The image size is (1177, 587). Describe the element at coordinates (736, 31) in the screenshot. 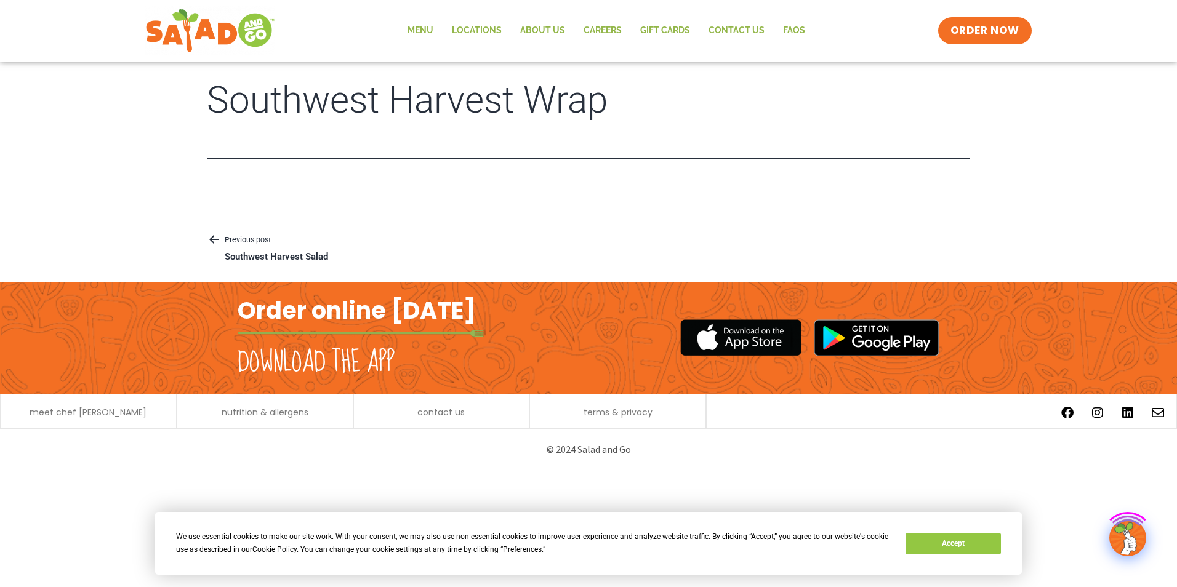

I see `a: Contact Us` at that location.